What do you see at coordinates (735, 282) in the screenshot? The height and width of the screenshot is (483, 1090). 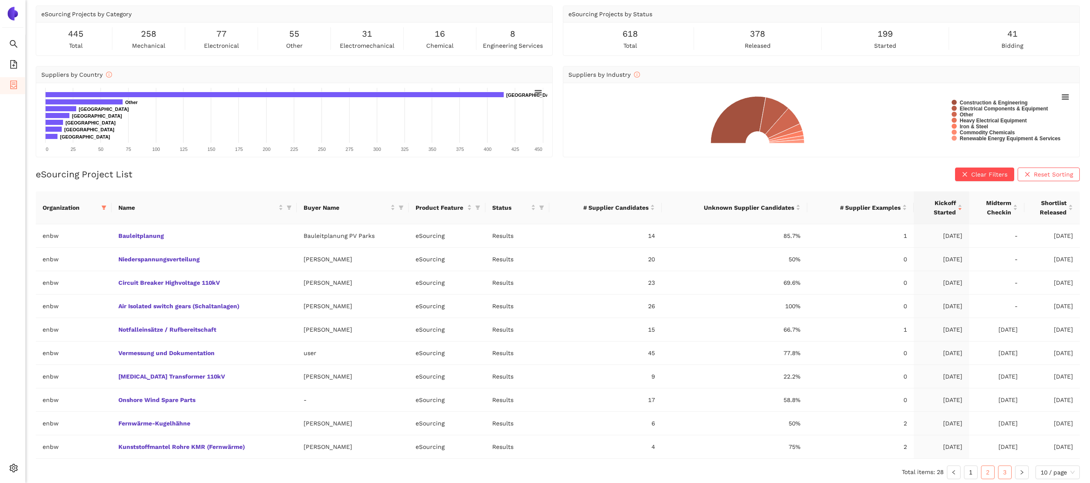 I see `td: 69.6%` at bounding box center [735, 282].